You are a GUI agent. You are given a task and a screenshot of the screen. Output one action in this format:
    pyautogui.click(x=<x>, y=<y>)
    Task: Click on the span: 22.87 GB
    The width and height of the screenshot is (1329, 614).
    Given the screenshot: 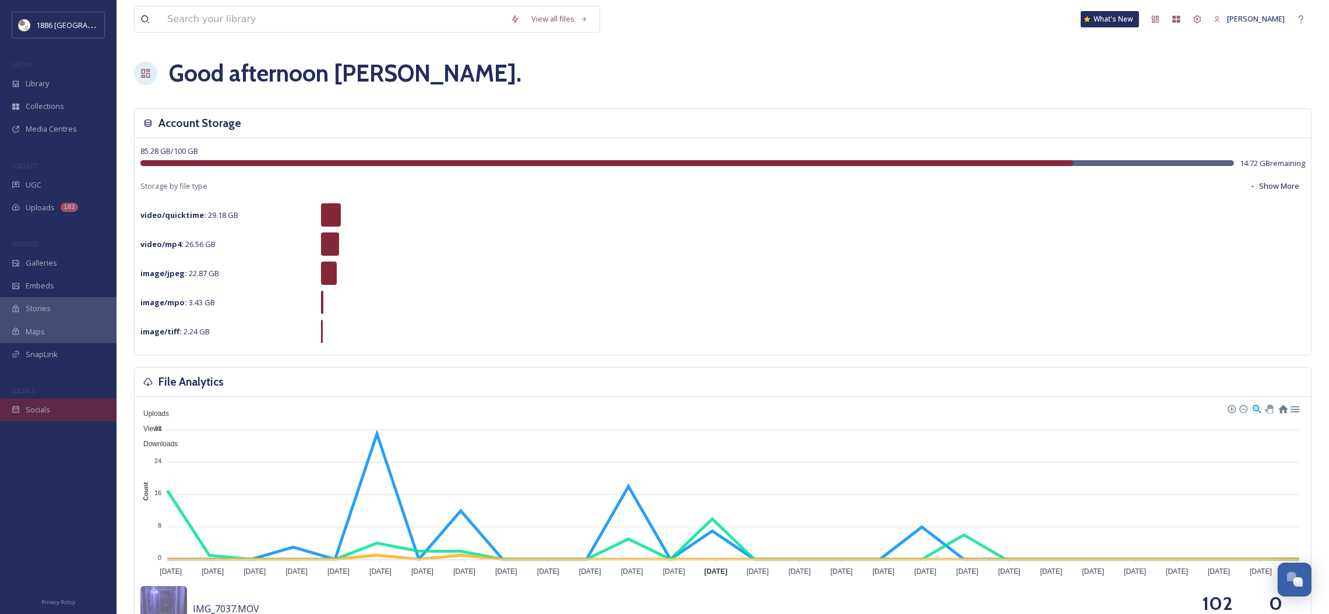 What is the action you would take?
    pyautogui.click(x=179, y=273)
    